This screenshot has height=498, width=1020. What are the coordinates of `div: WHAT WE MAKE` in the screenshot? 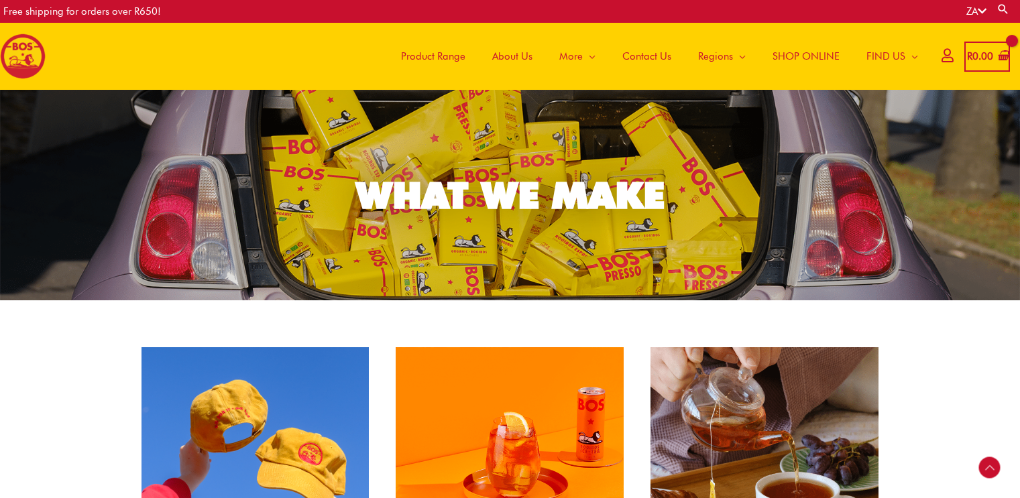 It's located at (511, 195).